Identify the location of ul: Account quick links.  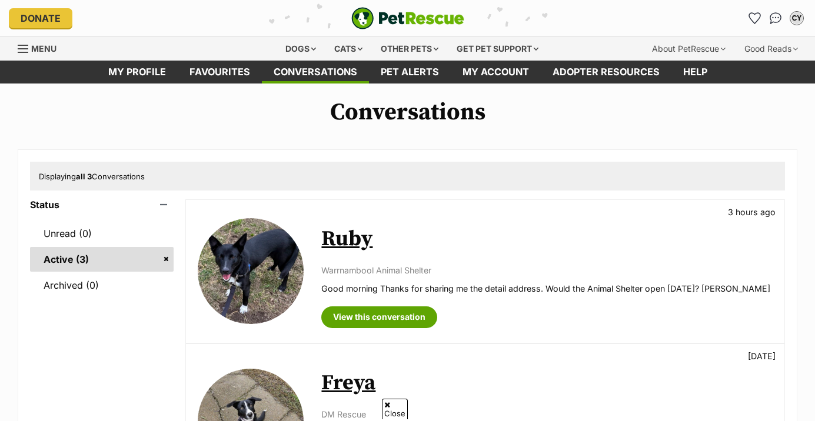
(776, 18).